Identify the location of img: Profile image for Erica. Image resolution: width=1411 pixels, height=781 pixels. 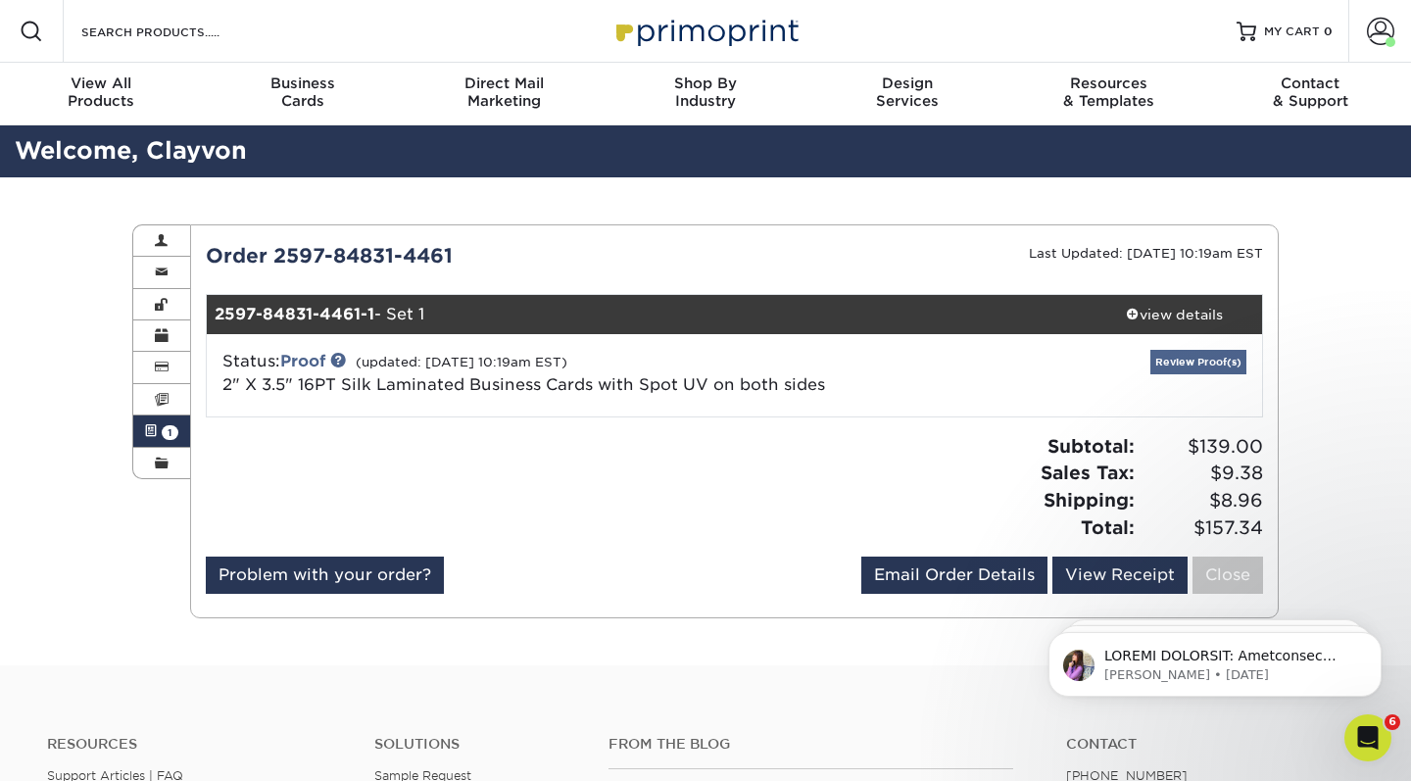
(60, 74).